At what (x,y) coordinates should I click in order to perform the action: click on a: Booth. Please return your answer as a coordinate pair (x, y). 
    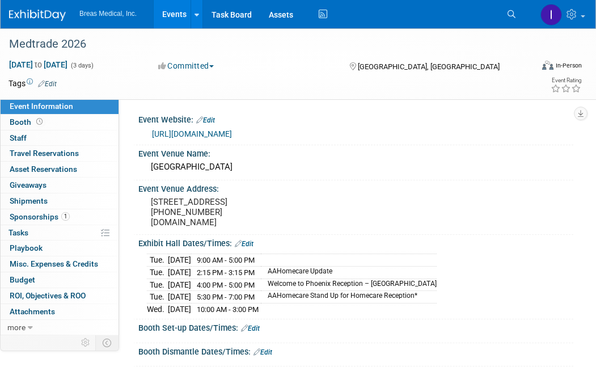
    Looking at the image, I should click on (60, 122).